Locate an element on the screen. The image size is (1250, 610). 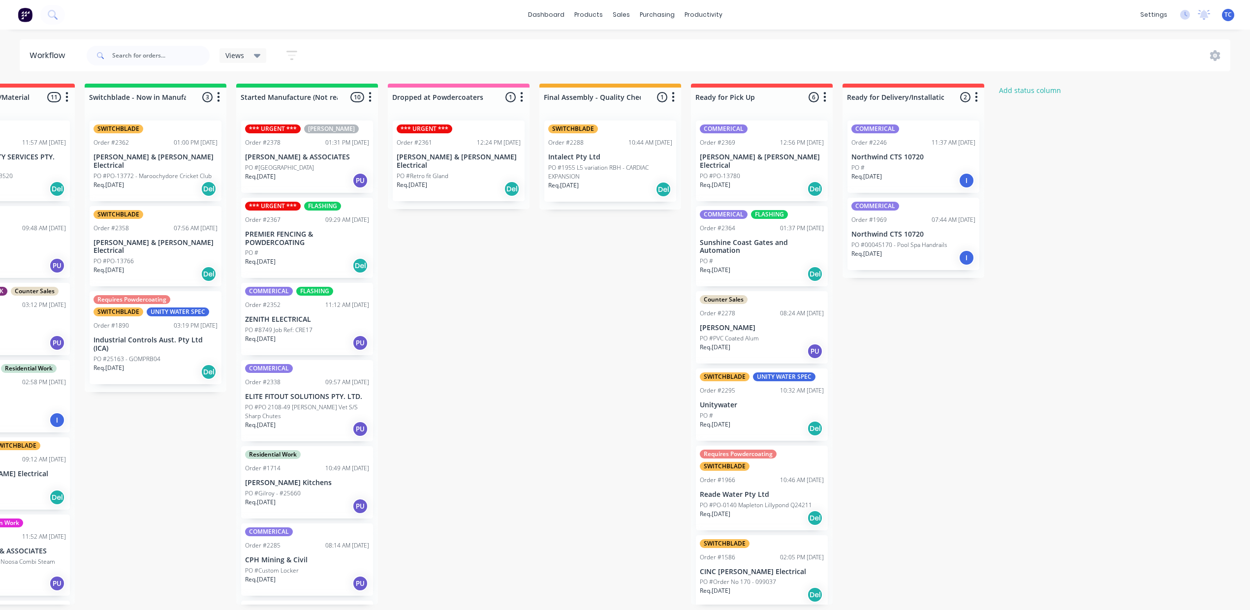
div: Order #2367 is located at coordinates (263, 220).